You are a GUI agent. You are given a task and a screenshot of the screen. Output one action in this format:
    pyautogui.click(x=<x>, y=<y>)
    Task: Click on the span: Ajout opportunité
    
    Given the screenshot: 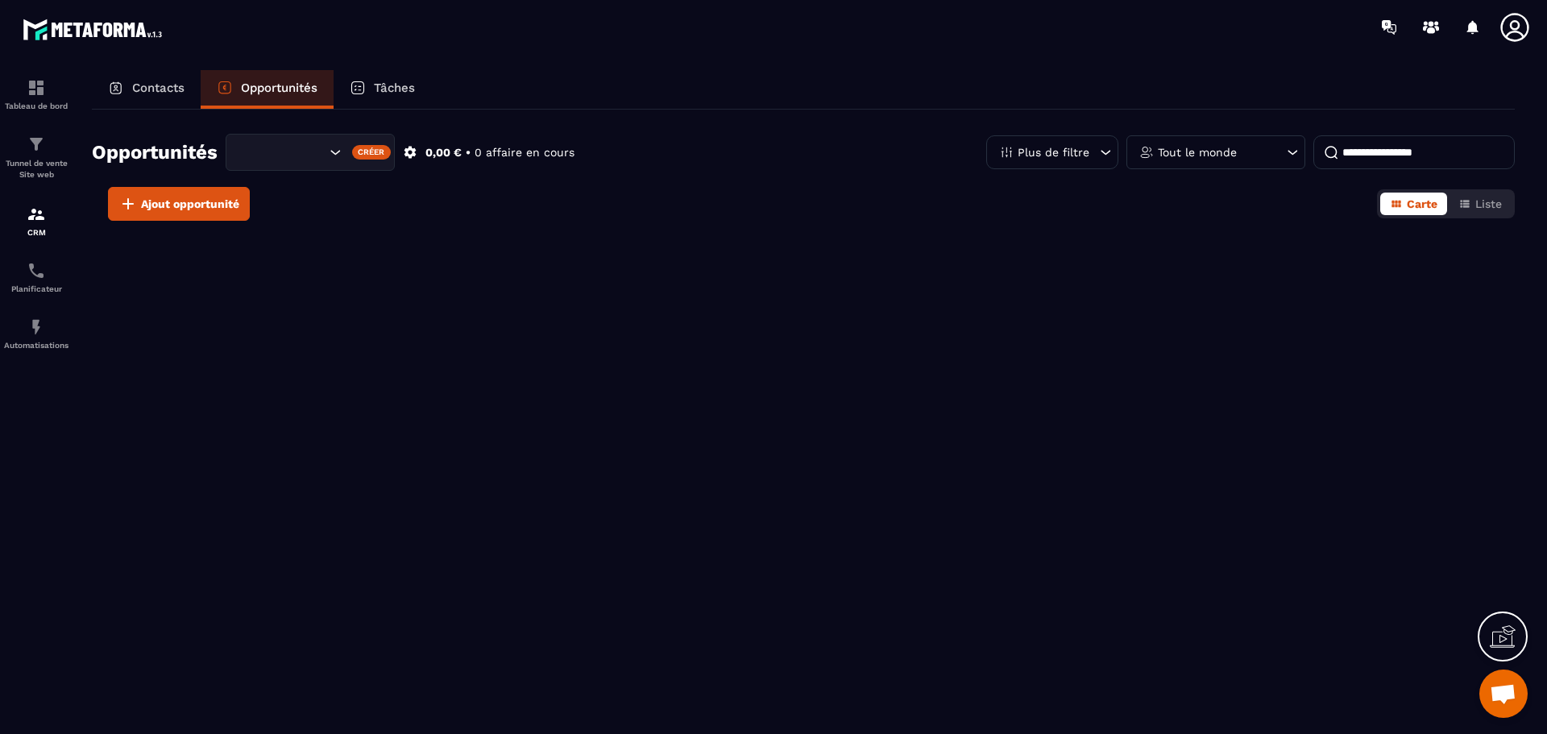 What is the action you would take?
    pyautogui.click(x=190, y=204)
    